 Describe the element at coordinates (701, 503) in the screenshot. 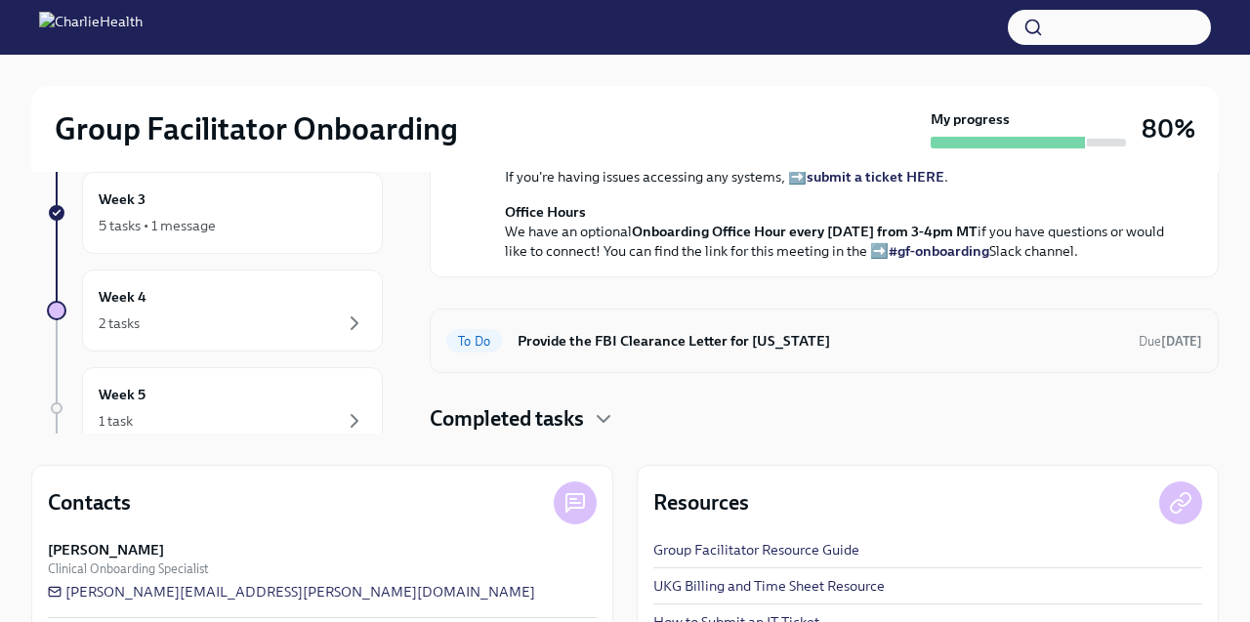

I see `h4: Resources` at that location.